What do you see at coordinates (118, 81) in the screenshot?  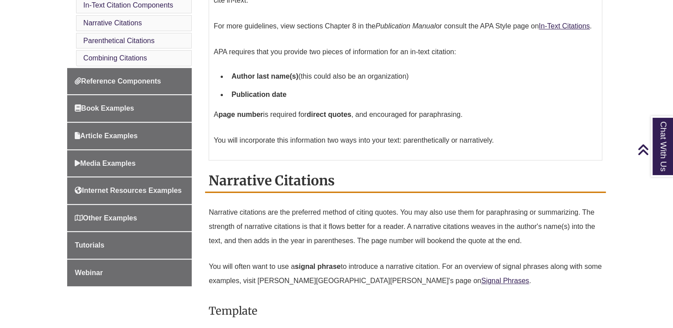 I see `span: Reference Components` at bounding box center [118, 81].